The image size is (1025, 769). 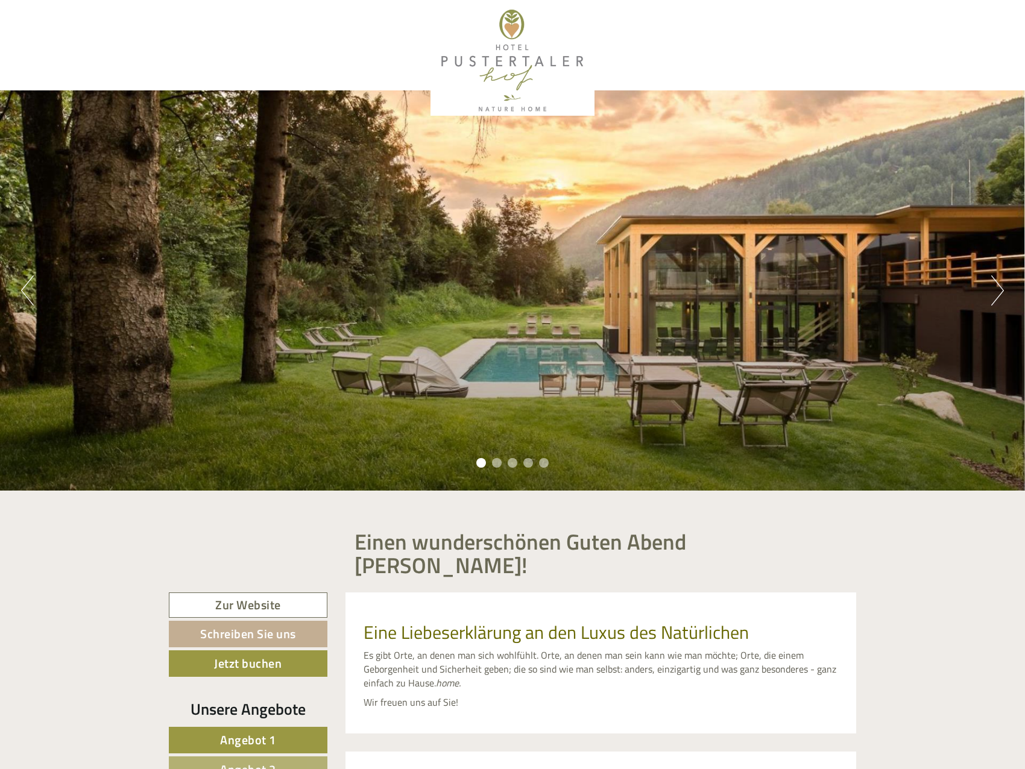 What do you see at coordinates (556, 633) in the screenshot?
I see `span: Eine Liebeserklärung an den Luxus des Natürlichen` at bounding box center [556, 633].